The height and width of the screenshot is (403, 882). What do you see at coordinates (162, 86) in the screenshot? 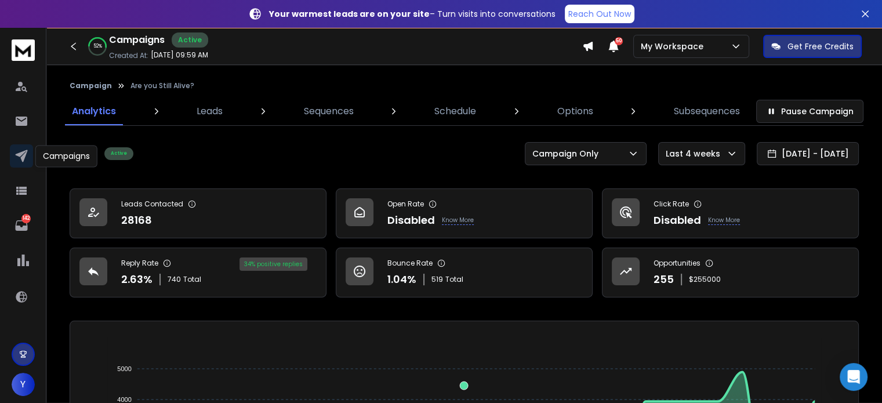
I see `p: Are you Still Alive?` at bounding box center [162, 86].